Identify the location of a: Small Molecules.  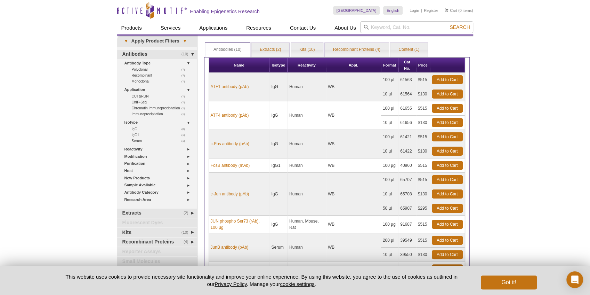
(157, 261).